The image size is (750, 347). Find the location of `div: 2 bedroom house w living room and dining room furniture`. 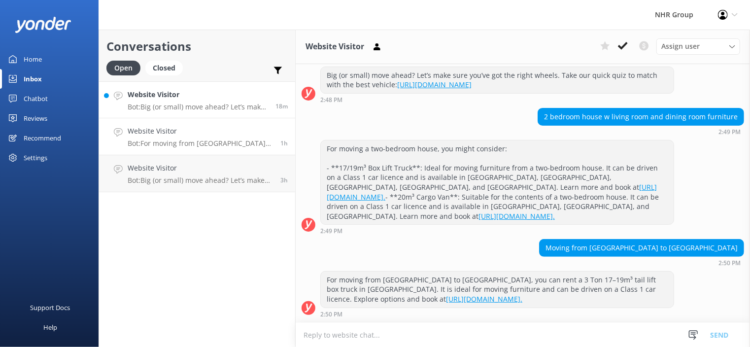

div: 2 bedroom house w living room and dining room furniture is located at coordinates (641, 117).